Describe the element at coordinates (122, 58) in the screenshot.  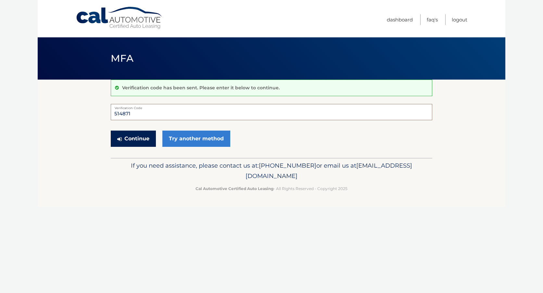
I see `span: MFA` at that location.